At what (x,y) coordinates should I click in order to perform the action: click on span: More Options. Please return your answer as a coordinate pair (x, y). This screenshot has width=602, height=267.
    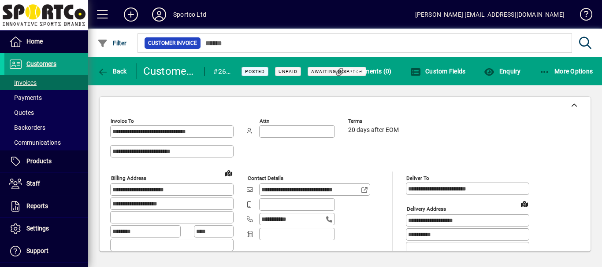
    Looking at the image, I should click on (566, 71).